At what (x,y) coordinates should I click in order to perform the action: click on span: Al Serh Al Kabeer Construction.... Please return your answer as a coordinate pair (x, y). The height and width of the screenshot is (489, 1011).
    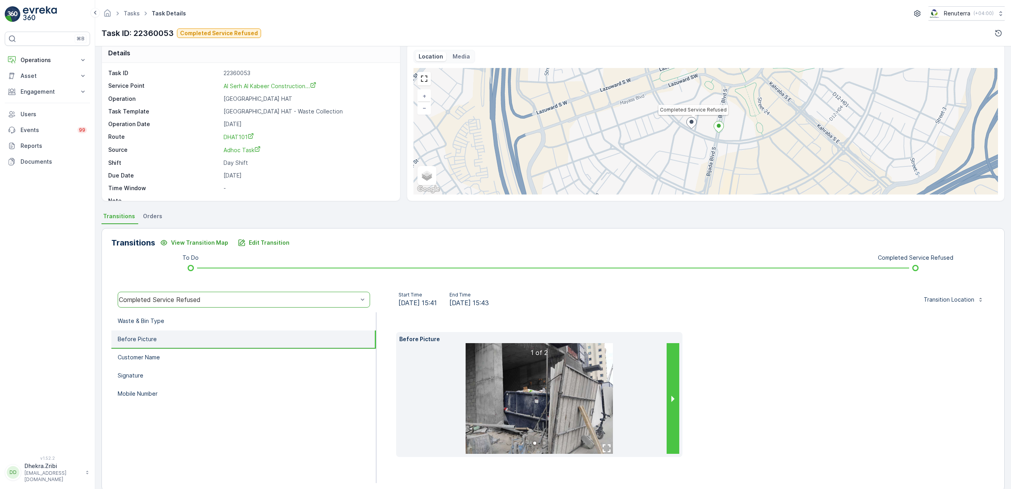
    Looking at the image, I should click on (270, 86).